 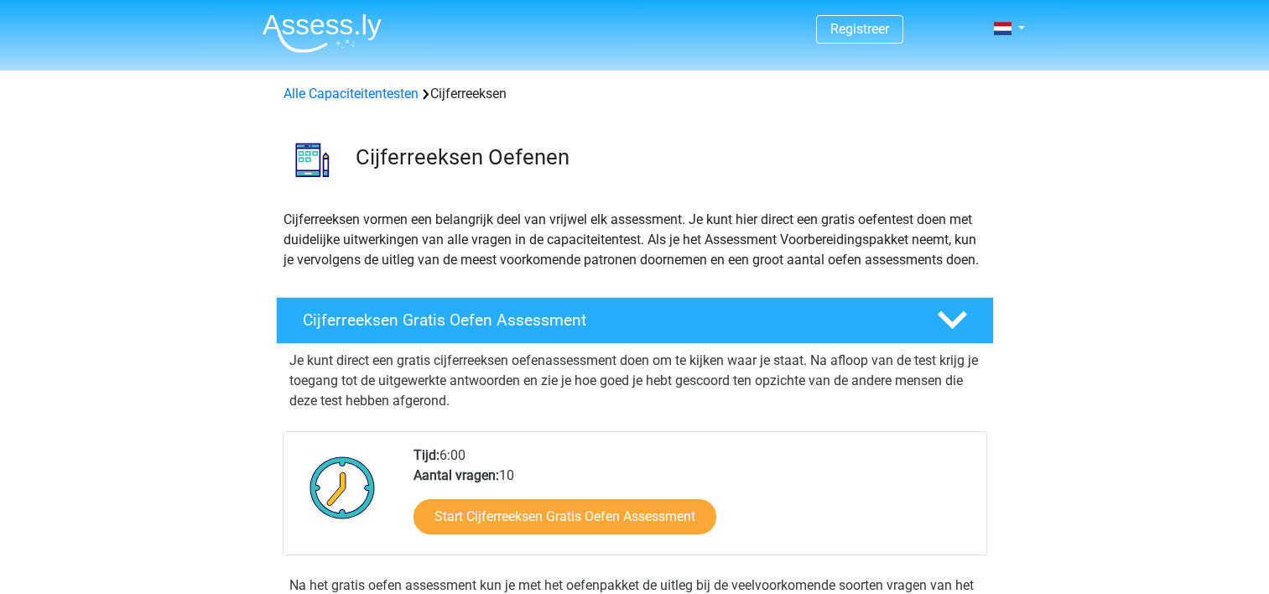 I want to click on p: Cijferreeksen vormen een belangrijk deel van vrijwel elk assessment. Je kunt hier direct een grat..., so click(x=635, y=240).